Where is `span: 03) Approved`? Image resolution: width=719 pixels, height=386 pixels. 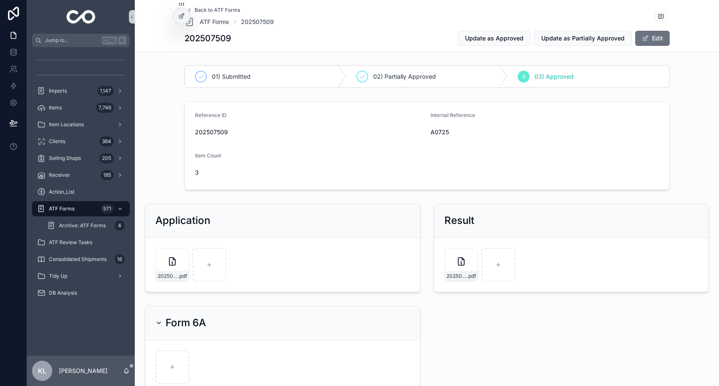 span: 03) Approved is located at coordinates (554, 77).